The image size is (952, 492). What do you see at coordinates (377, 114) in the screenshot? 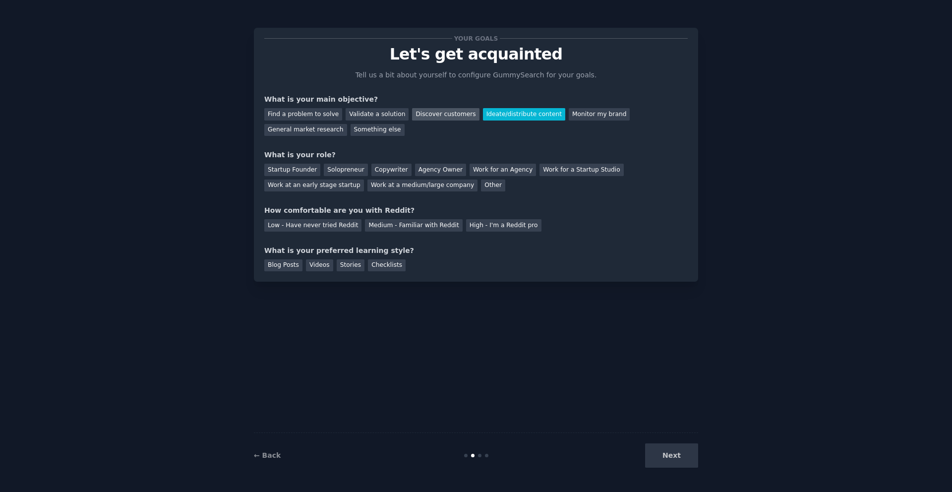
I see `div: Validate a solution` at bounding box center [377, 114].